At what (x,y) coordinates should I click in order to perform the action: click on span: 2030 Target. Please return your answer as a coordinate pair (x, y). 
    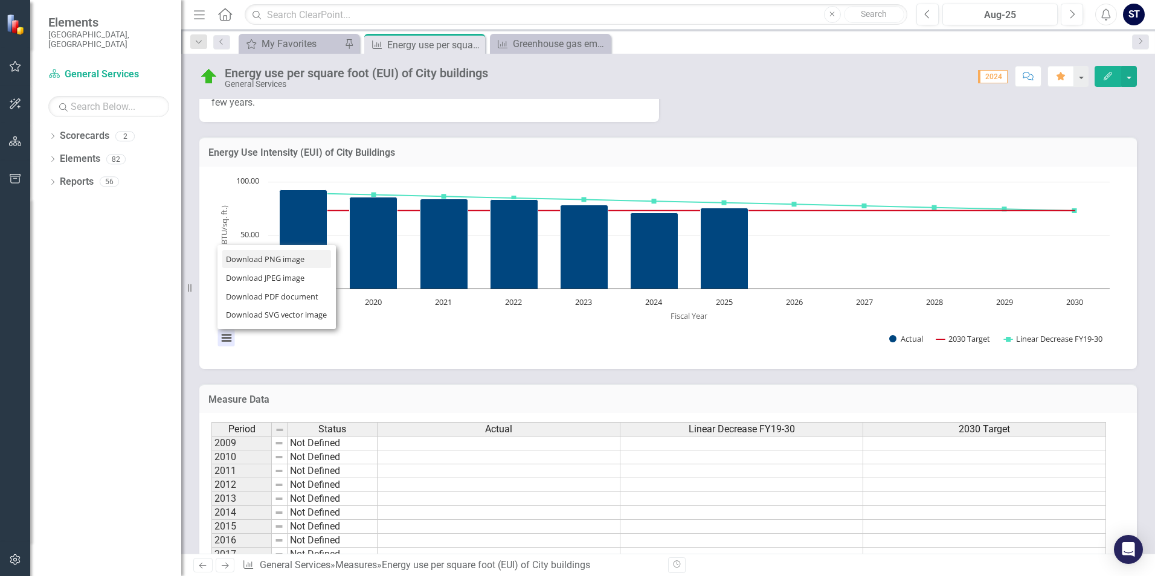
    Looking at the image, I should click on (984, 429).